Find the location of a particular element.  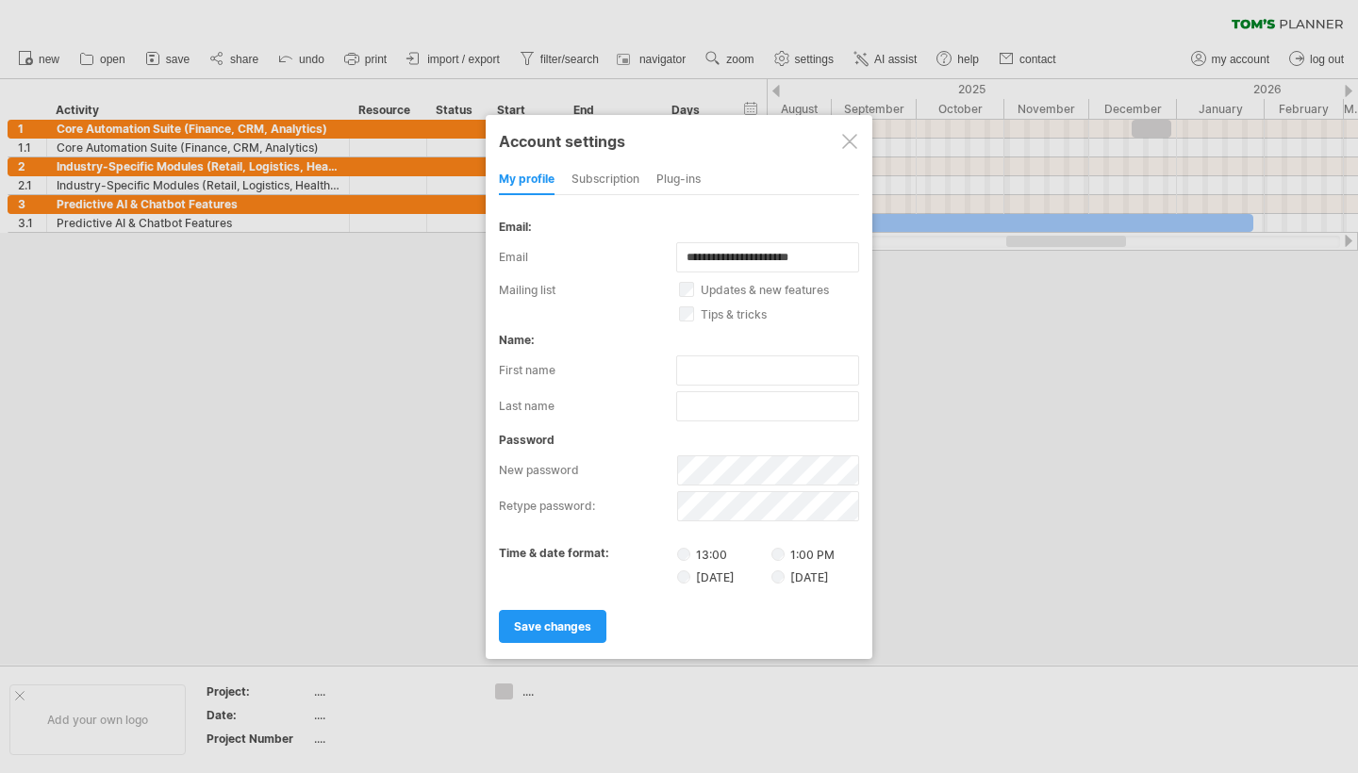

label: first name is located at coordinates (587, 371).